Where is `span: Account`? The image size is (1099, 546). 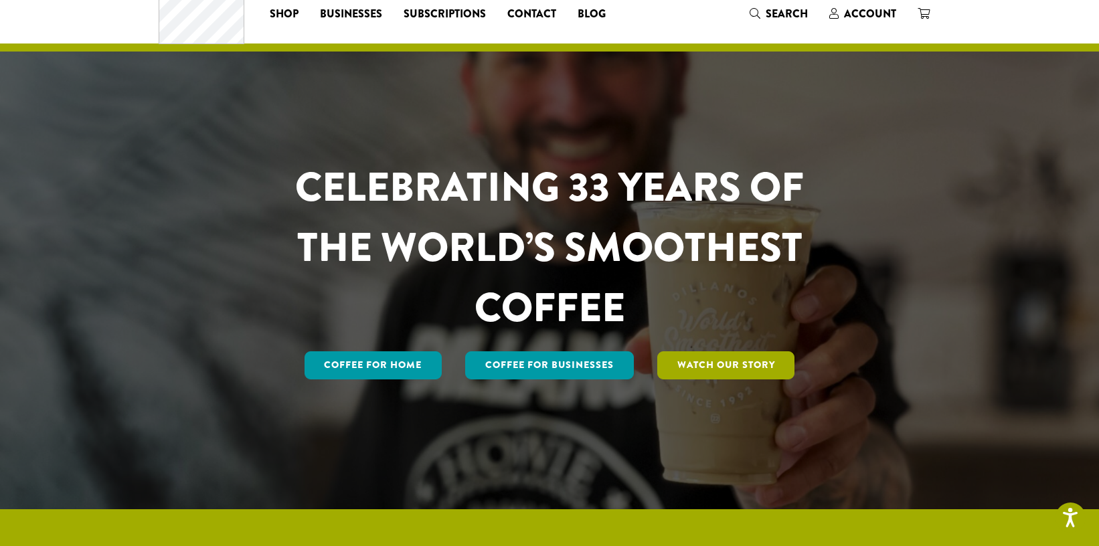
span: Account is located at coordinates (870, 13).